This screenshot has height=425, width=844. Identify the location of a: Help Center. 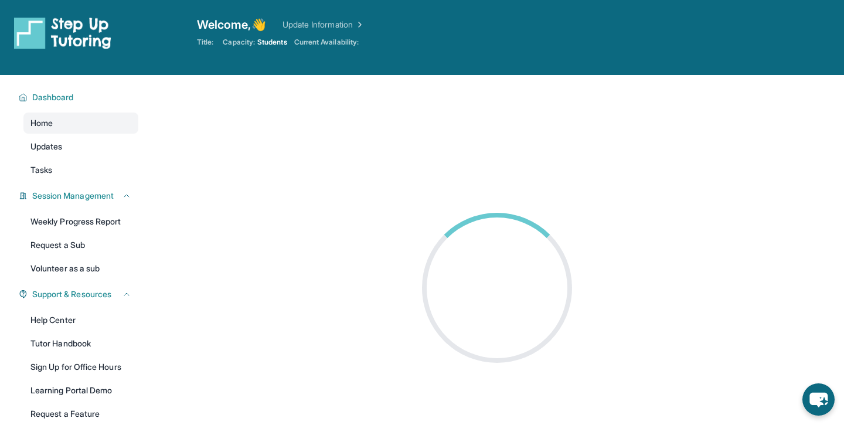
(81, 320).